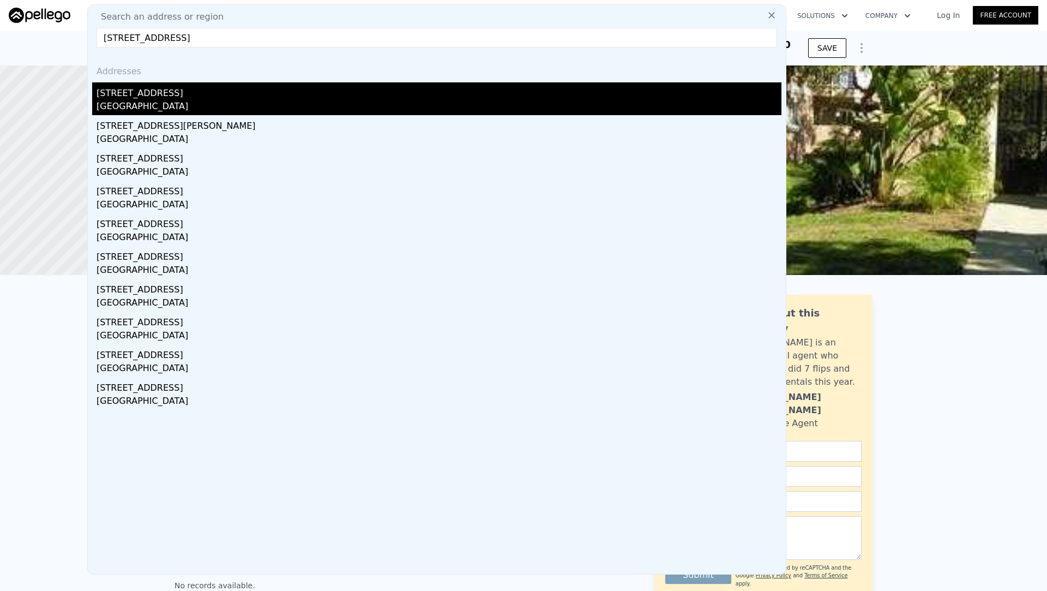 This screenshot has width=1047, height=591. What do you see at coordinates (437, 69) in the screenshot?
I see `div: Addresses` at bounding box center [437, 69].